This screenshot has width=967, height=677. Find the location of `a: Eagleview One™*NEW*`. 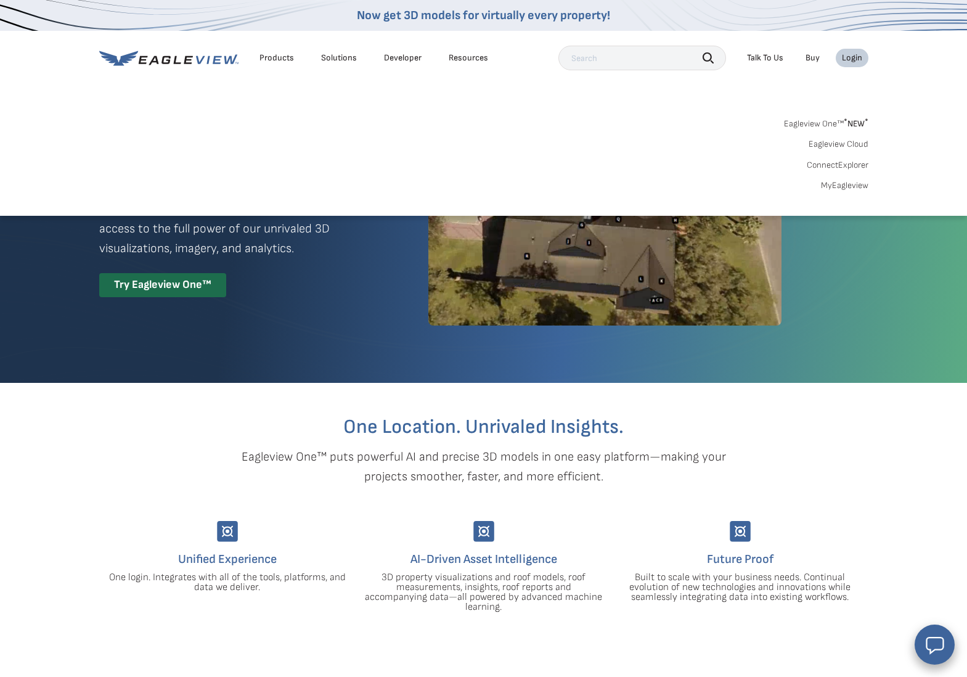

a: Eagleview One™*NEW* is located at coordinates (826, 121).